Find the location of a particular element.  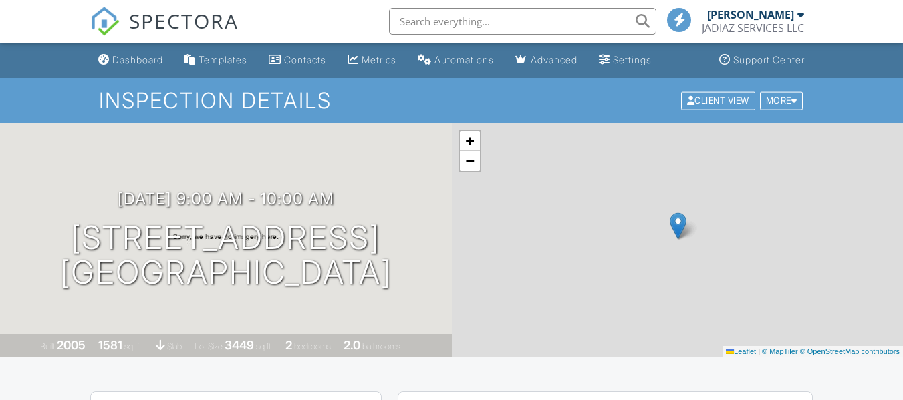

a: Client View is located at coordinates (719, 100).